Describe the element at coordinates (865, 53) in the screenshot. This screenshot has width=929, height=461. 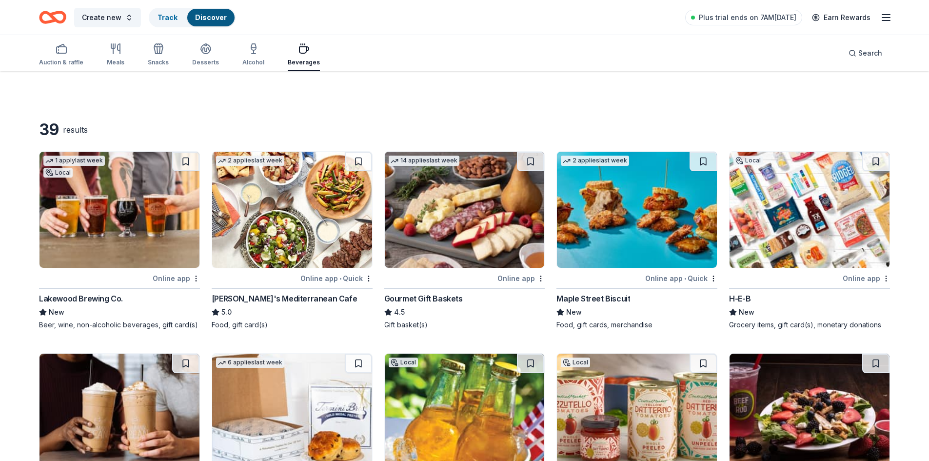
I see `button: Search` at that location.